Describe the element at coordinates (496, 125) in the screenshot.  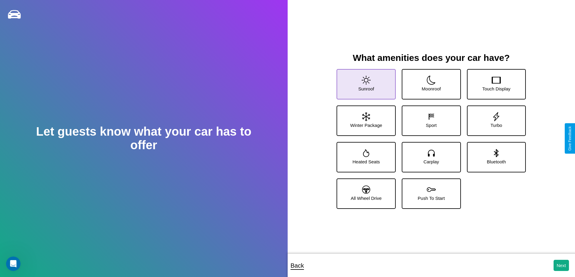
I see `p: Turbo` at that location.